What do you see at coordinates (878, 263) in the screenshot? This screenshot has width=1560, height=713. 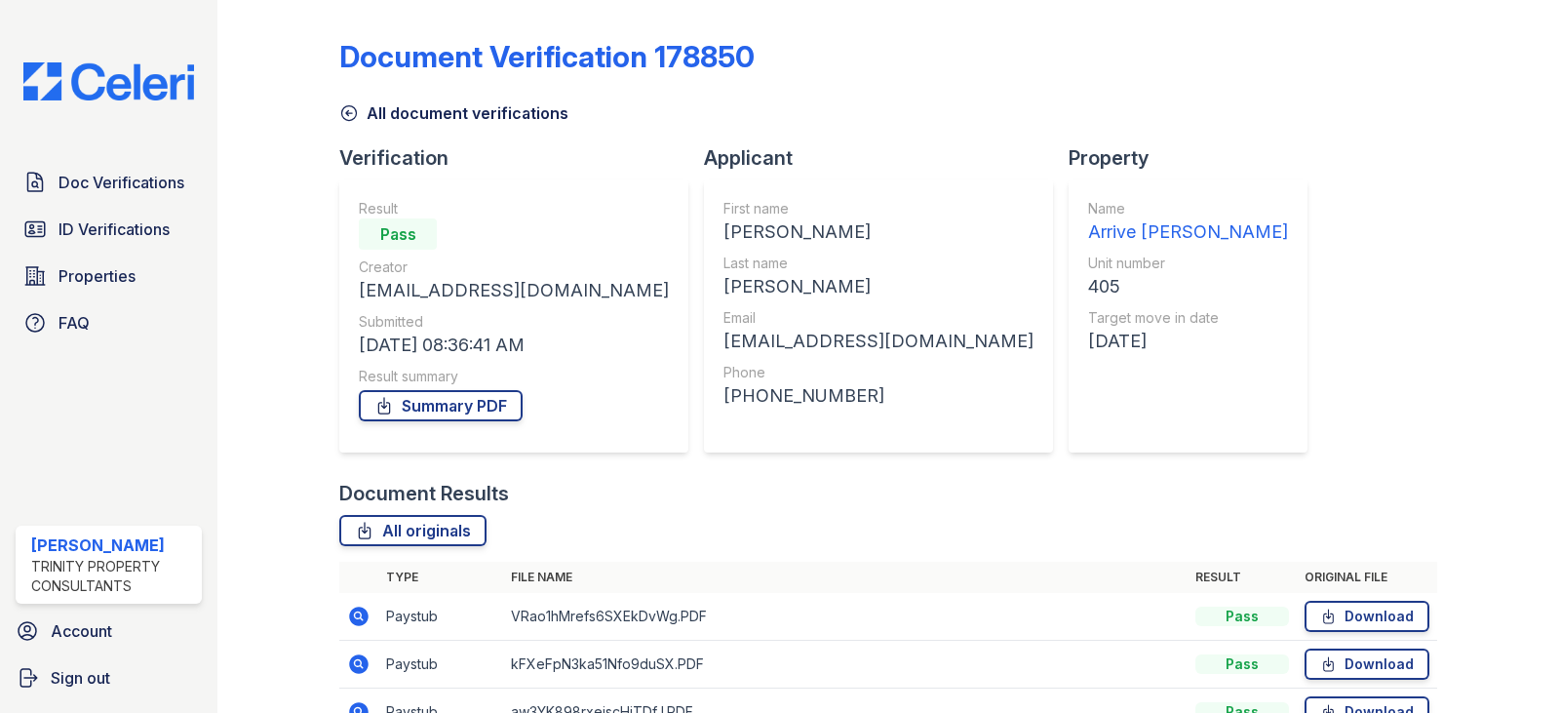 I see `div: Last name` at bounding box center [878, 263].